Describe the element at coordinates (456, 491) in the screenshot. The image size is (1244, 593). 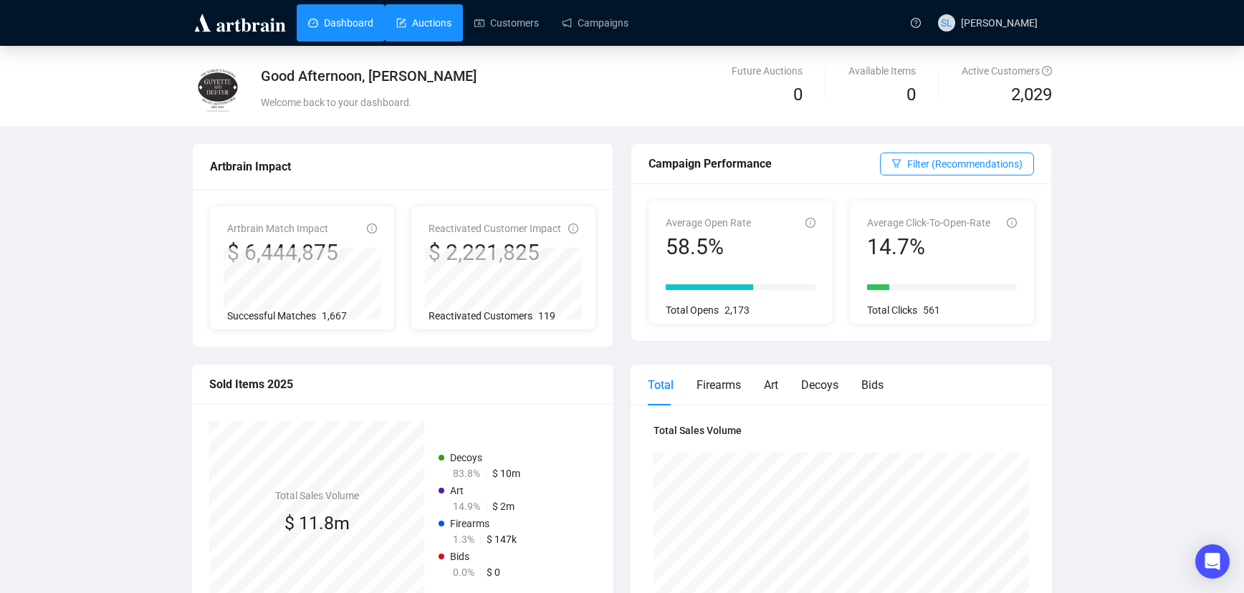
I see `span: Art` at that location.